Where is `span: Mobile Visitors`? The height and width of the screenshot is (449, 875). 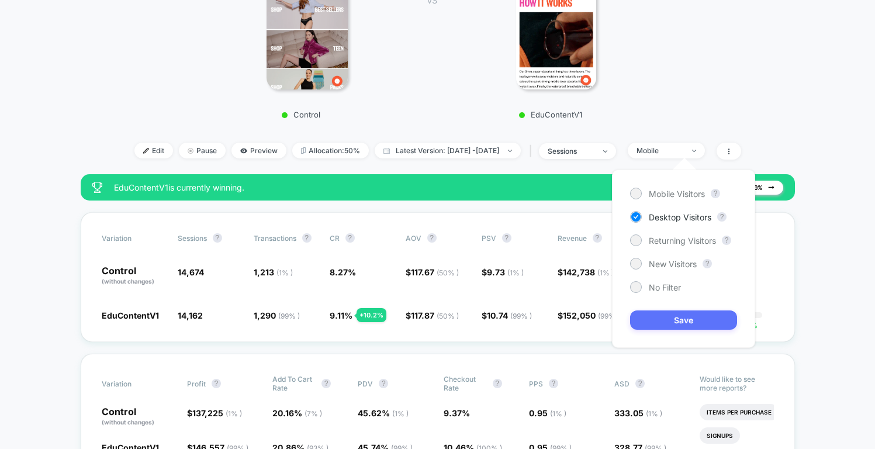
span: Mobile Visitors is located at coordinates (677, 194).